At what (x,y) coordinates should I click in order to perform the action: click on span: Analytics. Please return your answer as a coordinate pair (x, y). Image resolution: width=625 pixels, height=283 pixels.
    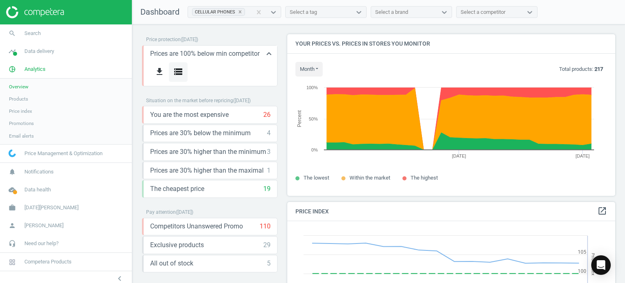
    Looking at the image, I should click on (35, 69).